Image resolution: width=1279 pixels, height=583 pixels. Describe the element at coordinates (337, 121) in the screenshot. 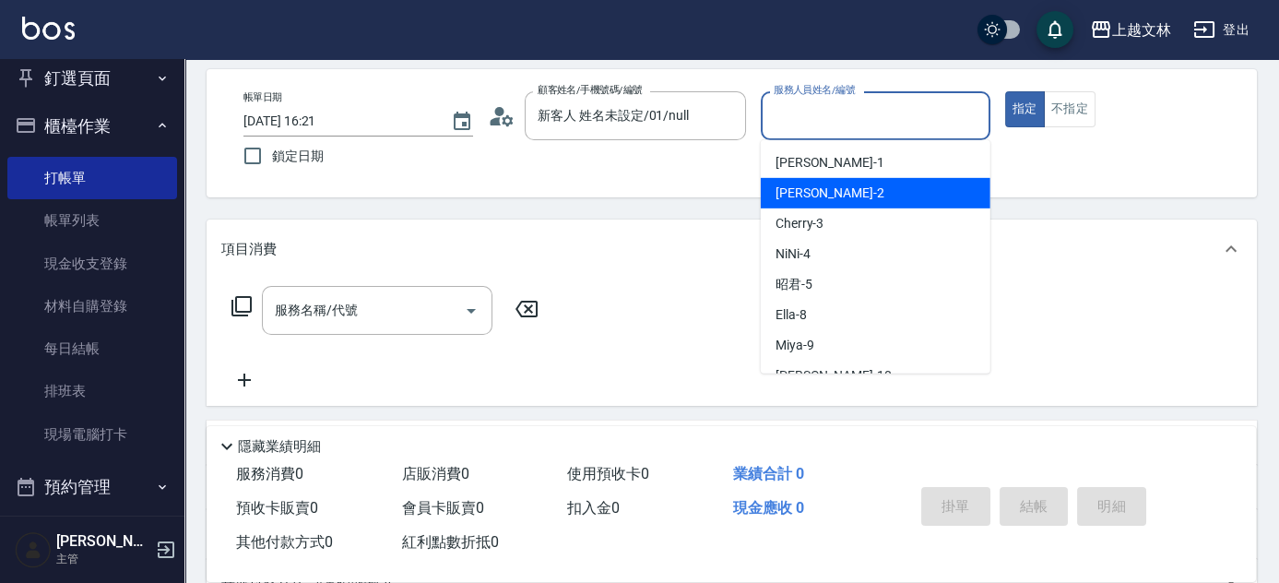

I see `input: YYYY/MM/DD hh:mm` at that location.